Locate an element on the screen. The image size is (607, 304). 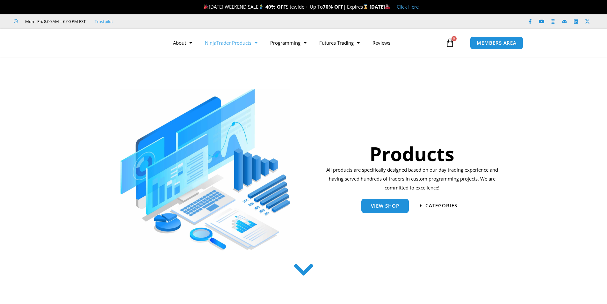
a: Click Here is located at coordinates (408, 7).